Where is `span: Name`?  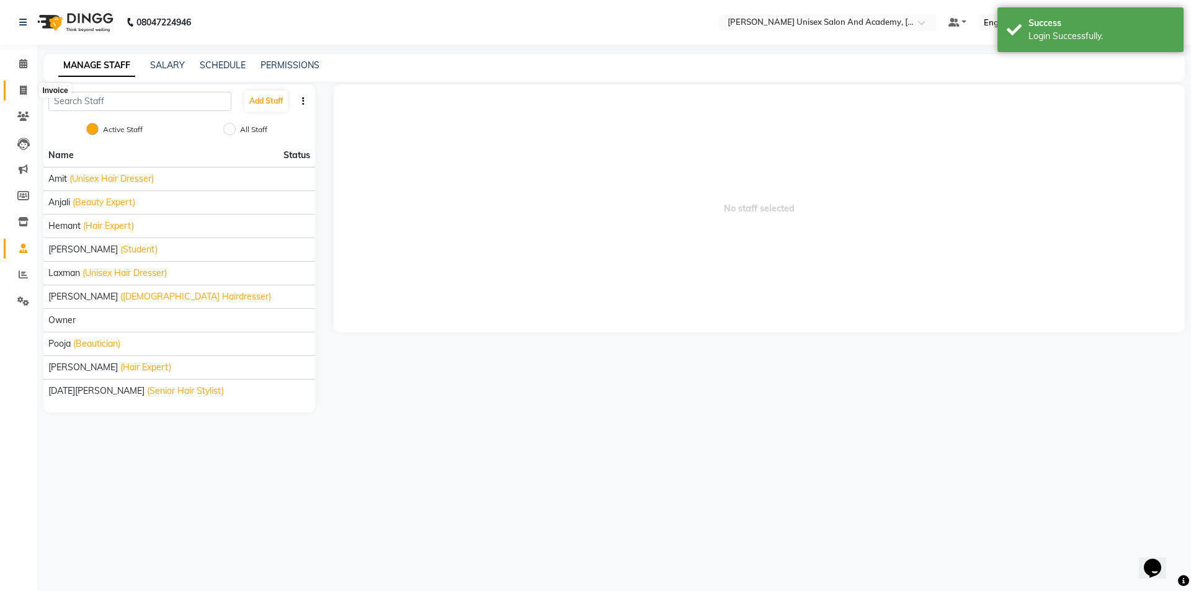 span: Name is located at coordinates (61, 155).